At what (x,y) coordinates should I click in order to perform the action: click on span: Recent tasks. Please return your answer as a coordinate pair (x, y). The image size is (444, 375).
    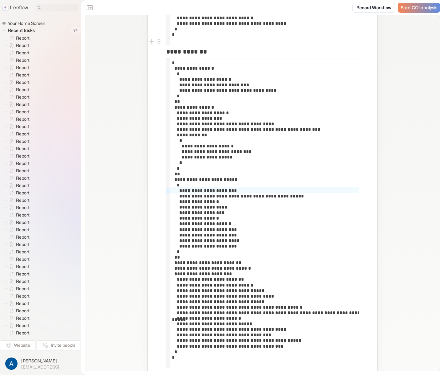
    Looking at the image, I should click on (22, 30).